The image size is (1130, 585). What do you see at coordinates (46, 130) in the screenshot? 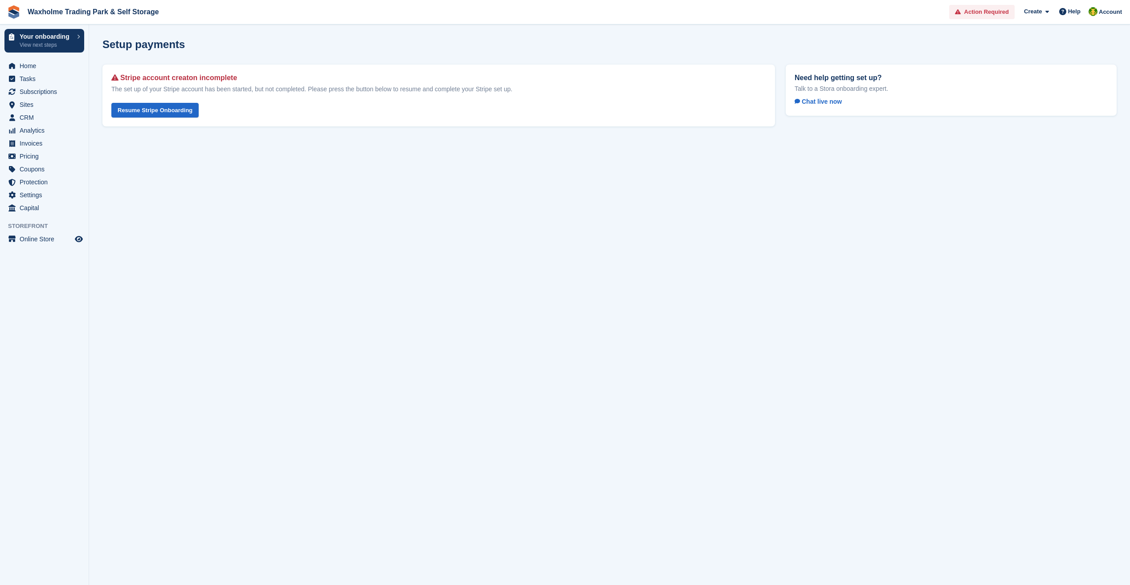
I see `span: Analytics` at bounding box center [46, 130].